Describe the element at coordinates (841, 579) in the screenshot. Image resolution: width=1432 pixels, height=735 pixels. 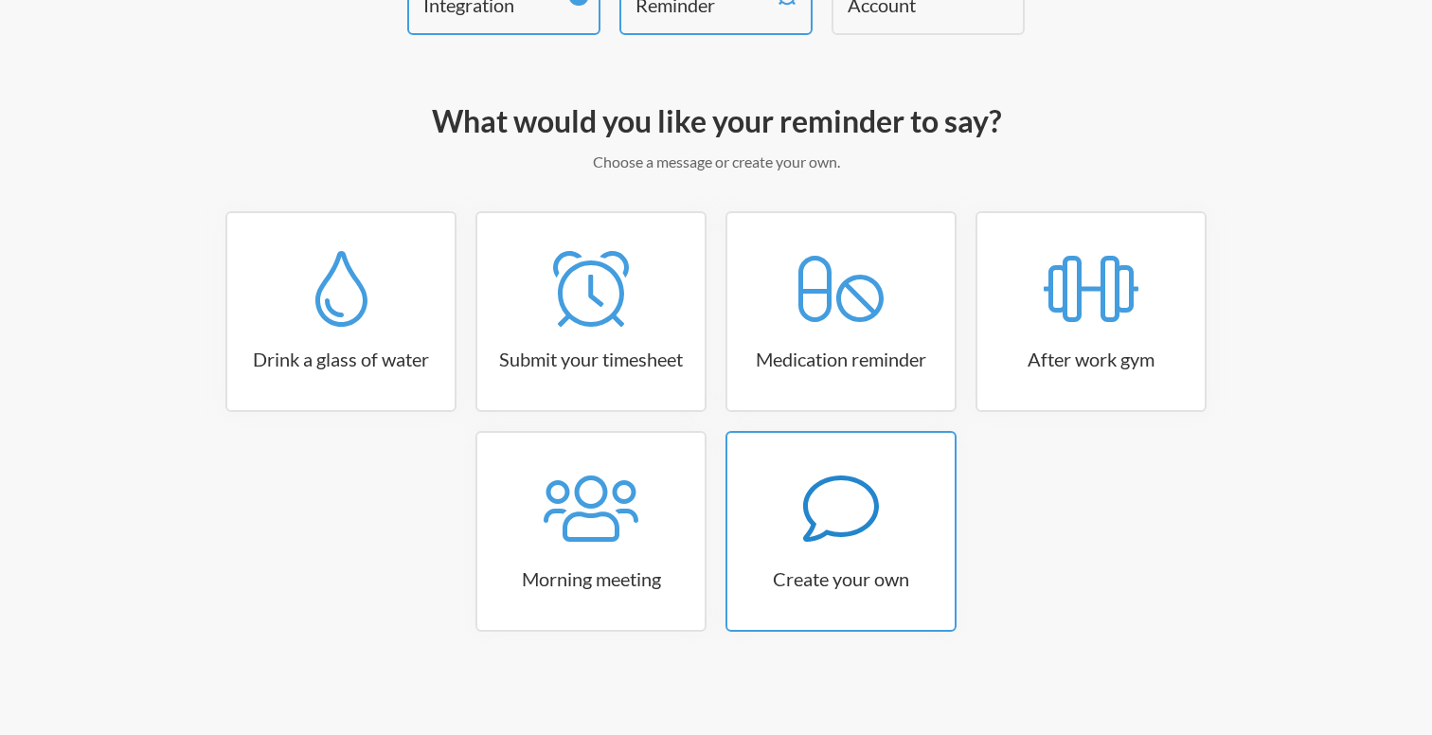
I see `h3: Create your own` at that location.